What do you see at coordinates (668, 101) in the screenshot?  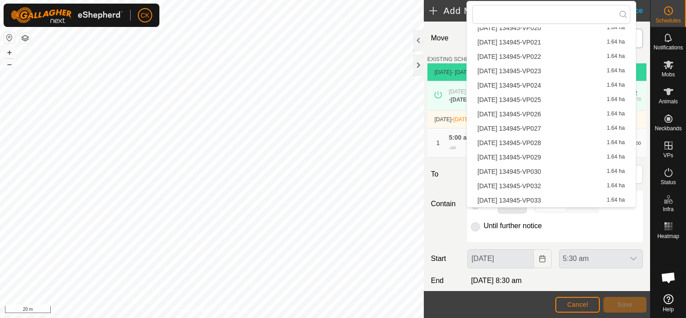 I see `span: Animals` at bounding box center [668, 101].